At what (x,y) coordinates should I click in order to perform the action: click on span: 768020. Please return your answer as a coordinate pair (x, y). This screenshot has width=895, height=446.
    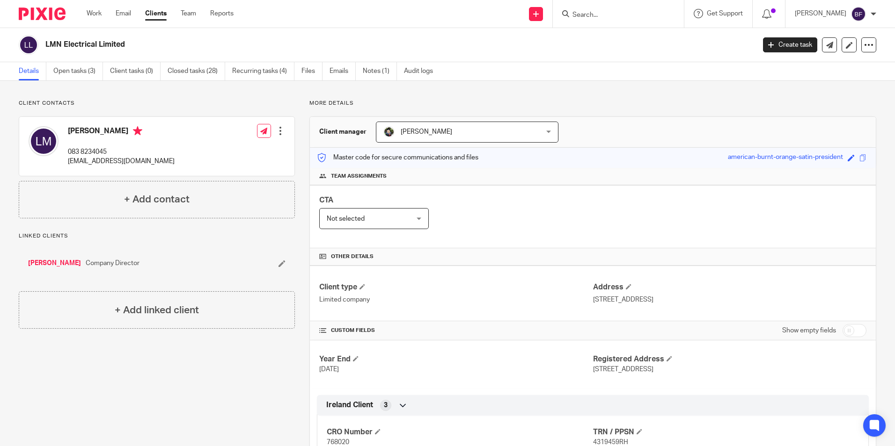
    Looking at the image, I should click on (338, 443).